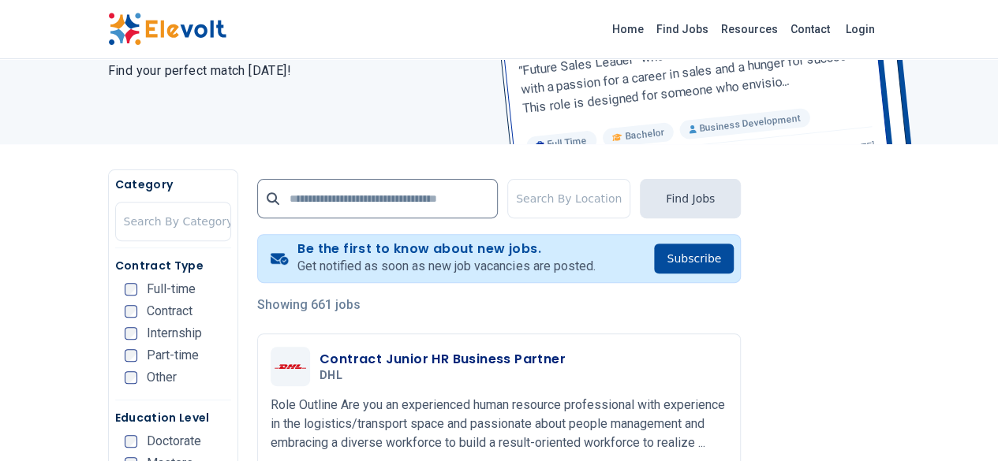  What do you see at coordinates (131, 442) in the screenshot?
I see `input: Doctorate` at bounding box center [131, 442].